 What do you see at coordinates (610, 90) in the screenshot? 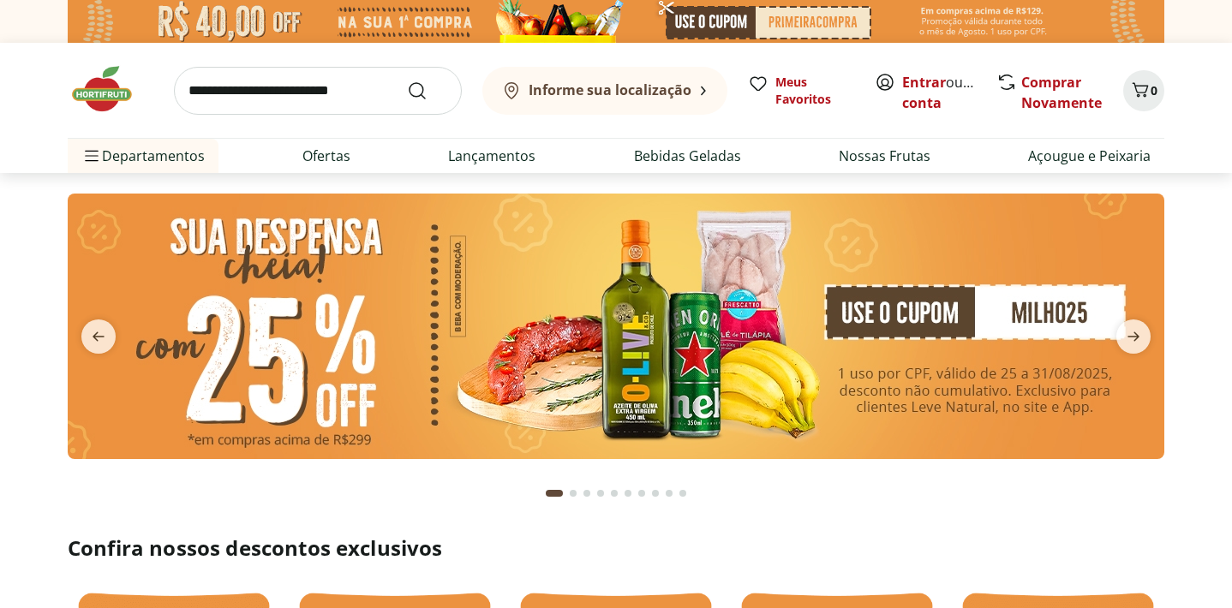
I see `b: Informe sua localização` at bounding box center [610, 90].